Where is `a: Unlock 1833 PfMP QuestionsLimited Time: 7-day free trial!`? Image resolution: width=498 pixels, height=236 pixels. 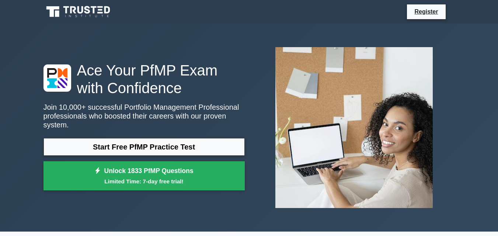 a: Unlock 1833 PfMP QuestionsLimited Time: 7-day free trial! is located at coordinates (144, 176).